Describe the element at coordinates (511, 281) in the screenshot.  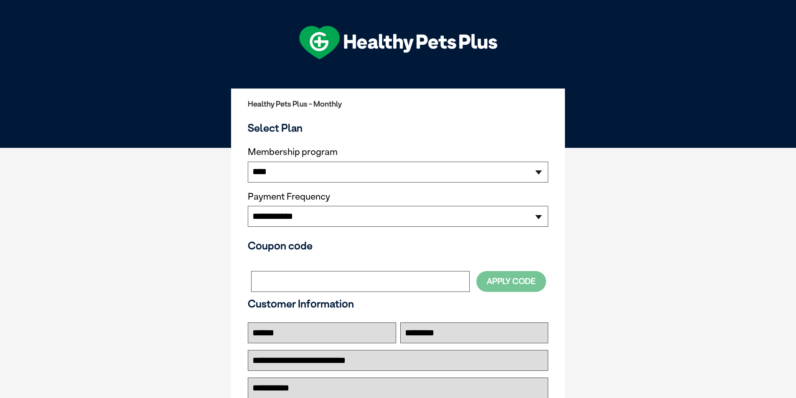
I see `button: Apply Code` at that location.